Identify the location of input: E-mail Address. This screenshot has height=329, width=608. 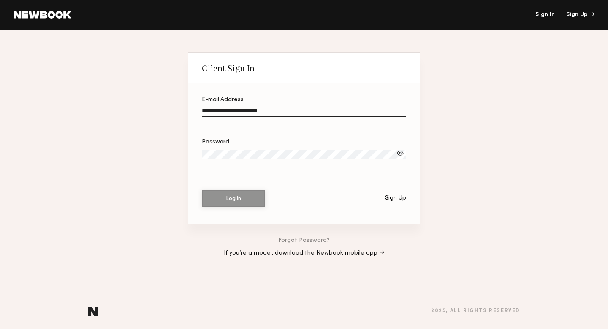
(304, 112).